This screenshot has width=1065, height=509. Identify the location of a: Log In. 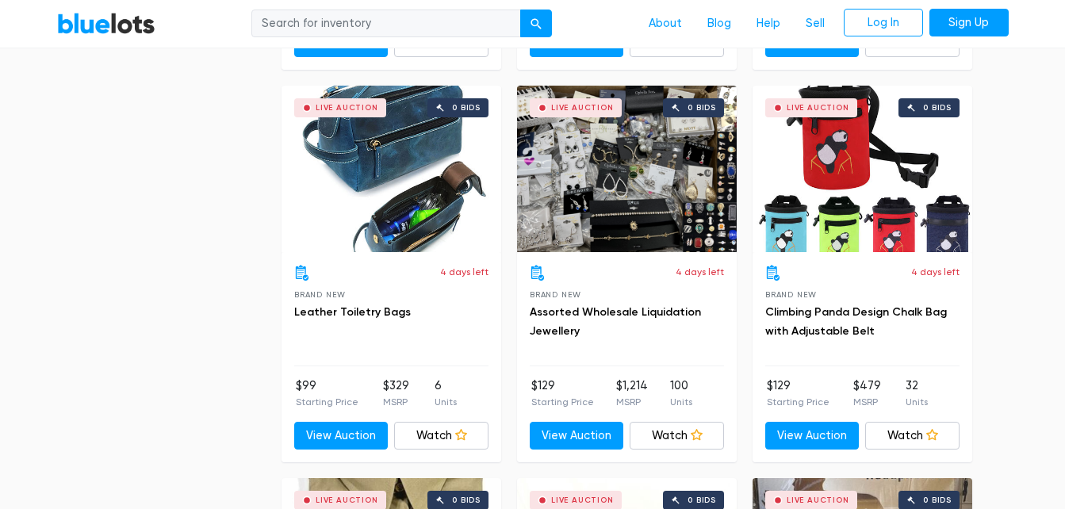
(884, 23).